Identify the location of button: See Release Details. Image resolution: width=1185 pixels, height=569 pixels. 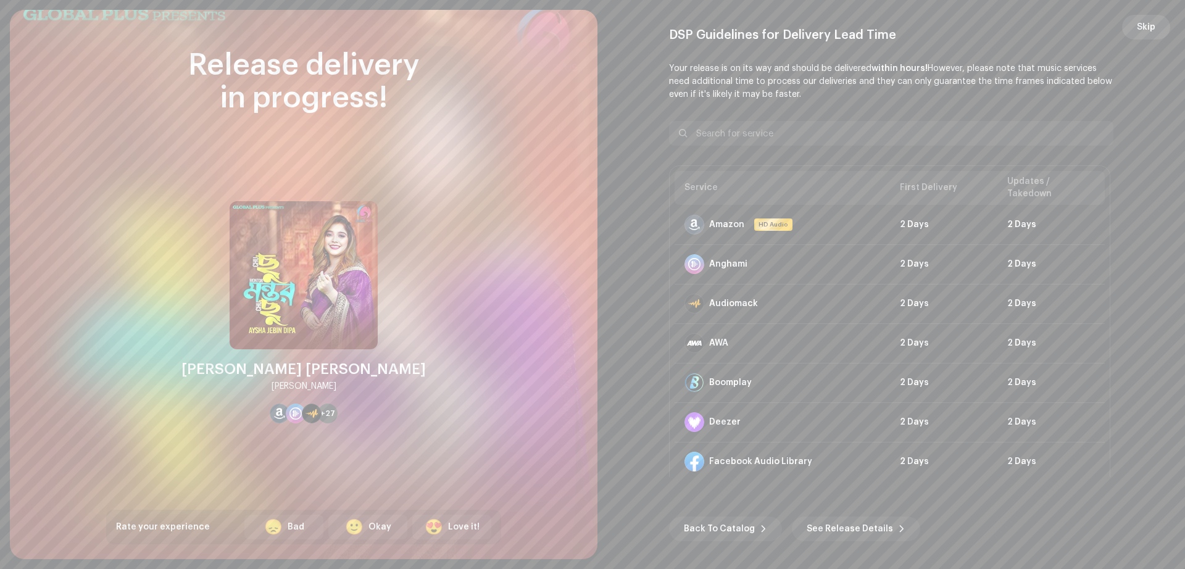
(856, 529).